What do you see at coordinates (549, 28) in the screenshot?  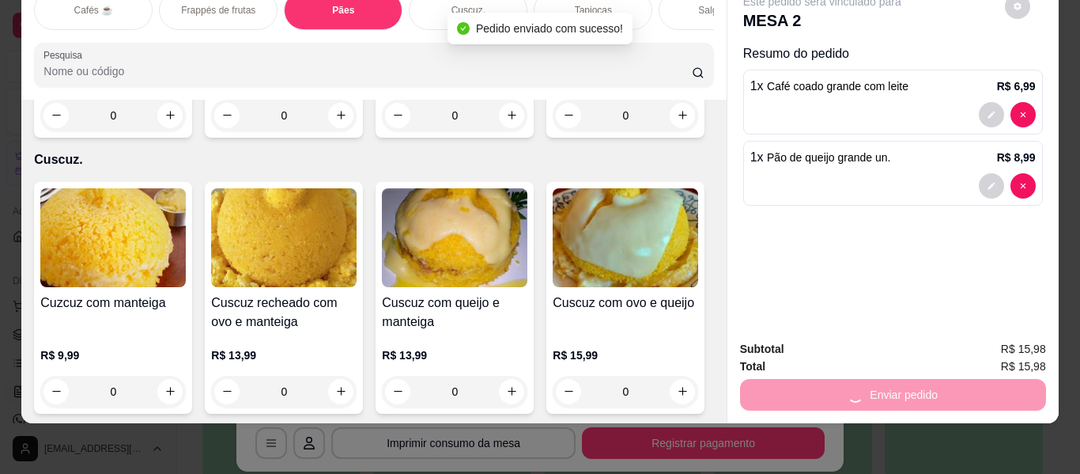 I see `span: Pedido enviado com sucesso!` at bounding box center [549, 28].